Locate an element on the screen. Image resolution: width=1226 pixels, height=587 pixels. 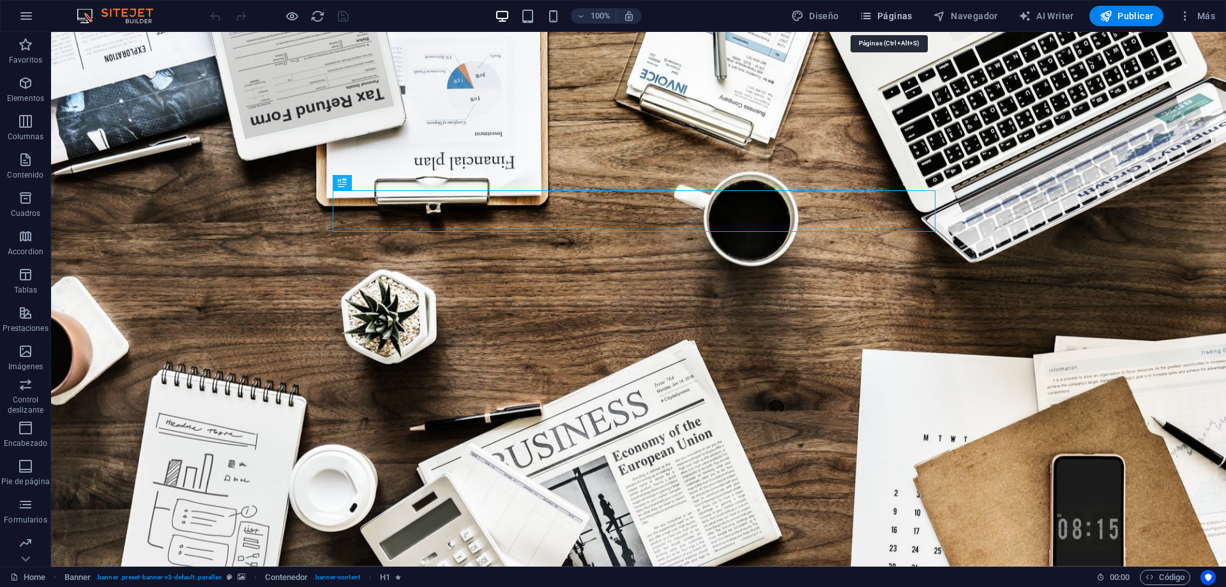
p: Tablas is located at coordinates (26, 290).